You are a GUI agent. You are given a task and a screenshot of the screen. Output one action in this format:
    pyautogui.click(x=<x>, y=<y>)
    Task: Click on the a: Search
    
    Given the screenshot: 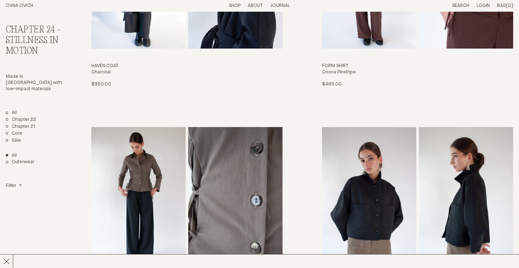 What is the action you would take?
    pyautogui.click(x=461, y=5)
    